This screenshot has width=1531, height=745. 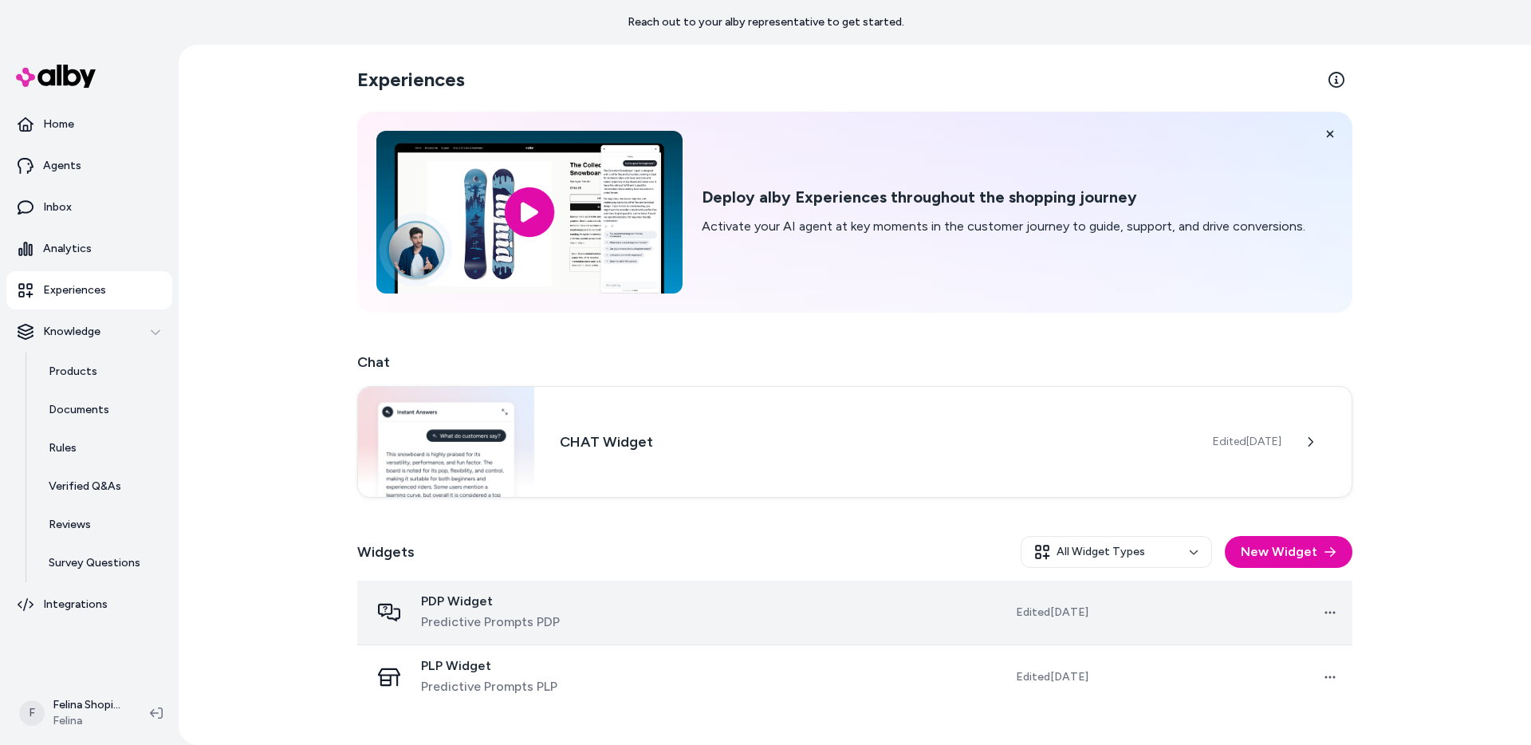 What do you see at coordinates (67, 249) in the screenshot?
I see `p: Analytics` at bounding box center [67, 249].